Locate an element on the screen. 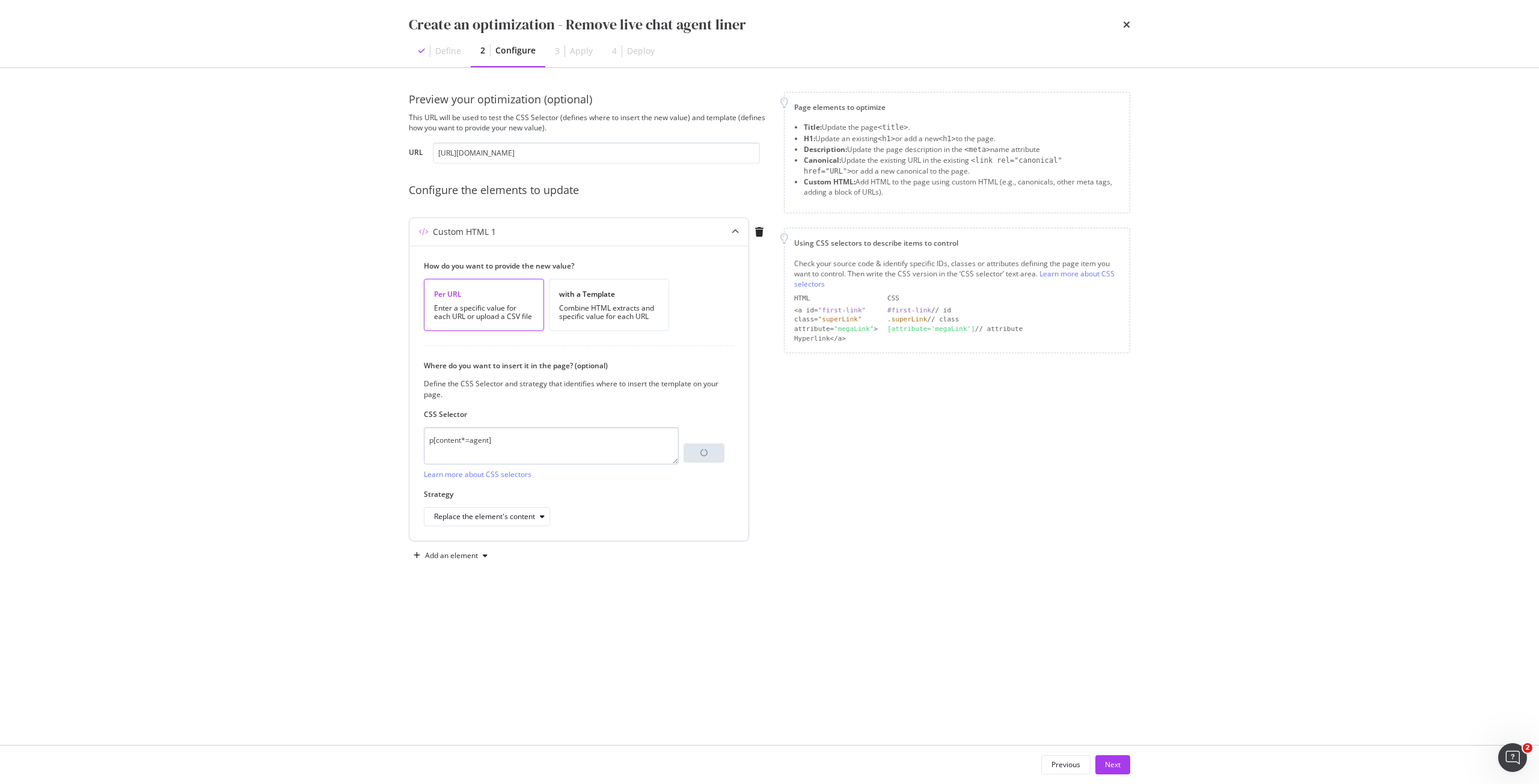 This screenshot has height=784, width=1539. li: Update the existing URL in the existing or add a new canonical to the page. is located at coordinates (962, 166).